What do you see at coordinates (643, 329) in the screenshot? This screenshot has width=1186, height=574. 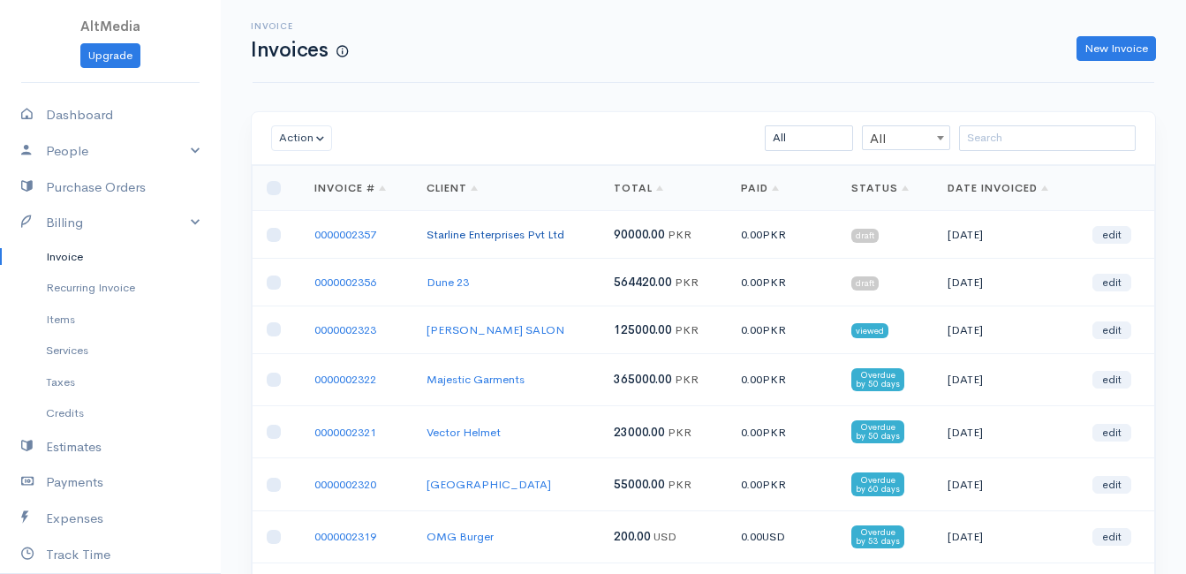 I see `span: 125000.00` at bounding box center [643, 329].